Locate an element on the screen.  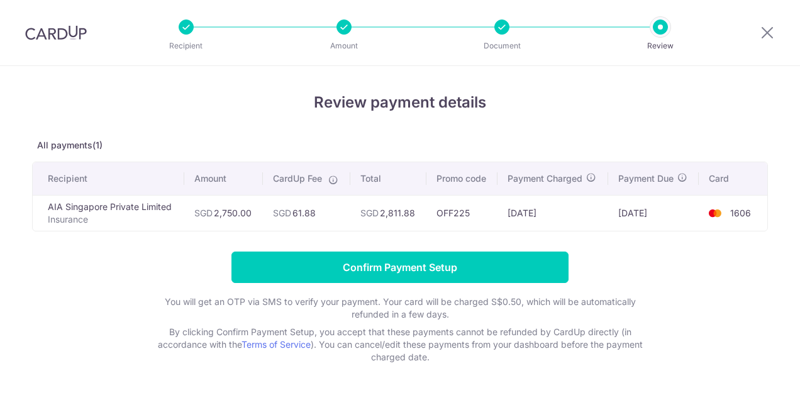
span: 1606 is located at coordinates (741, 213).